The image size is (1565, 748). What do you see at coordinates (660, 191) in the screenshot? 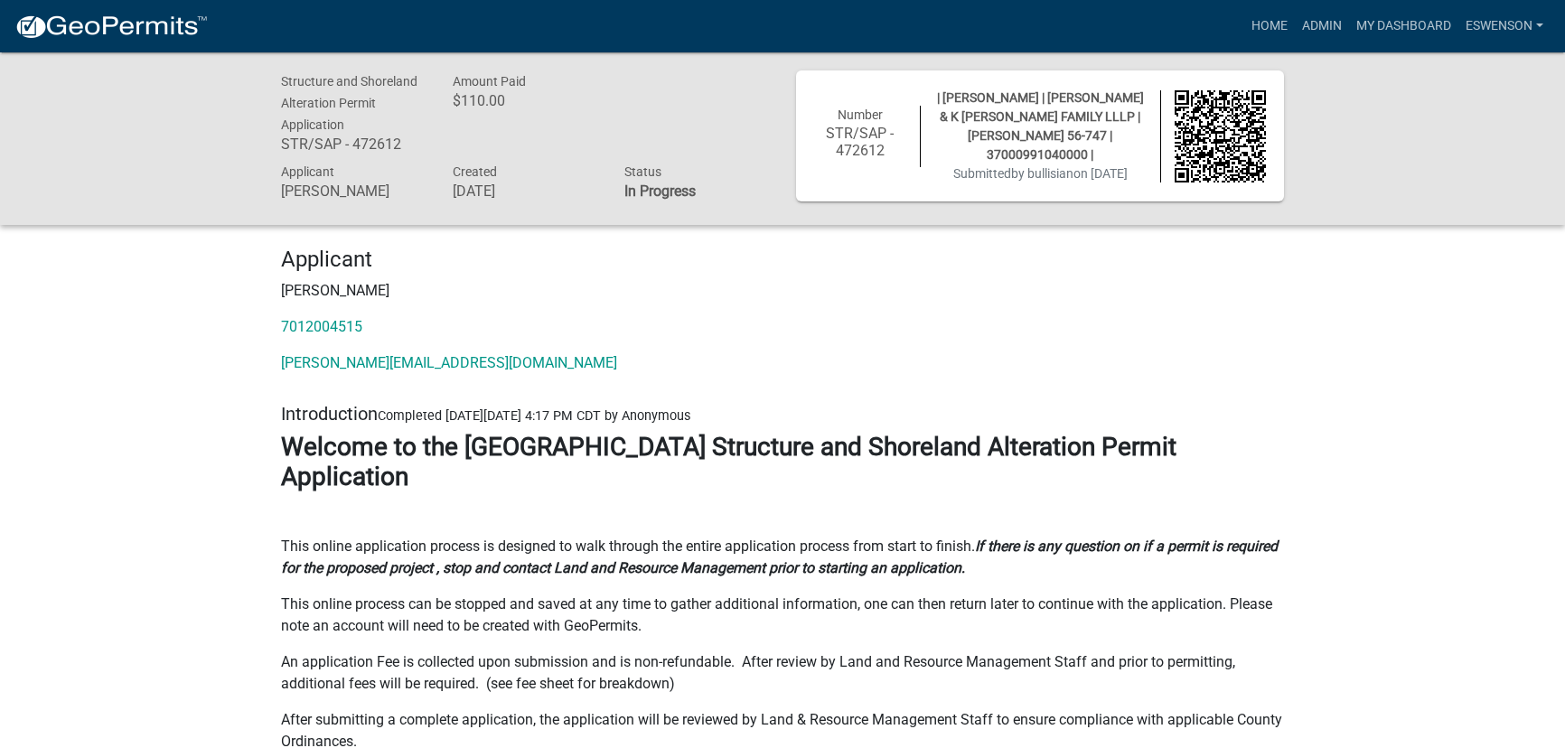
I see `strong: In Progress` at bounding box center [660, 191].